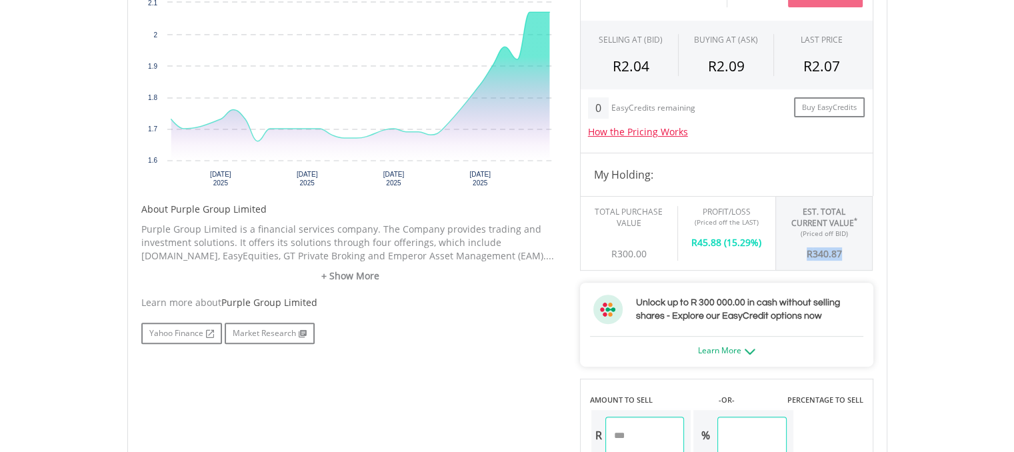 This screenshot has width=1014, height=452. I want to click on div: 0, so click(598, 108).